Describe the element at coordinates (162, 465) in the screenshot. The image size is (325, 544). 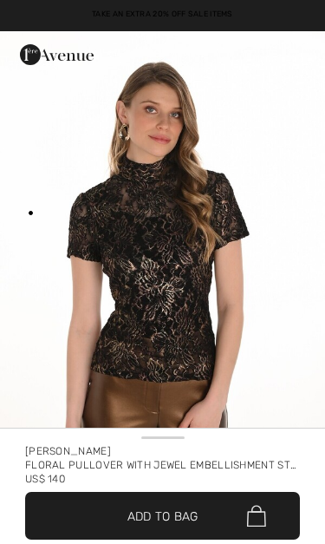
I see `div: Floral Pullover With Jewel Embellishment Style 254321` at that location.